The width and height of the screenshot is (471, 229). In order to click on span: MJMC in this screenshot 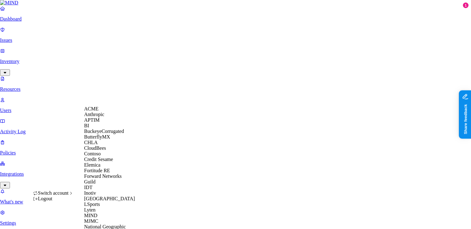, I will do `click(91, 221)`.